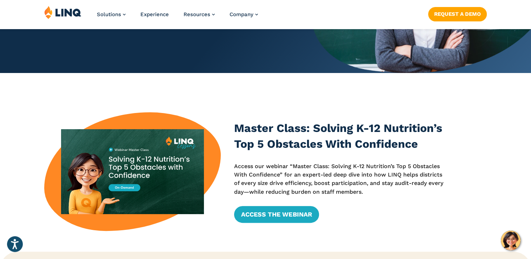  I want to click on span: Experience, so click(155, 14).